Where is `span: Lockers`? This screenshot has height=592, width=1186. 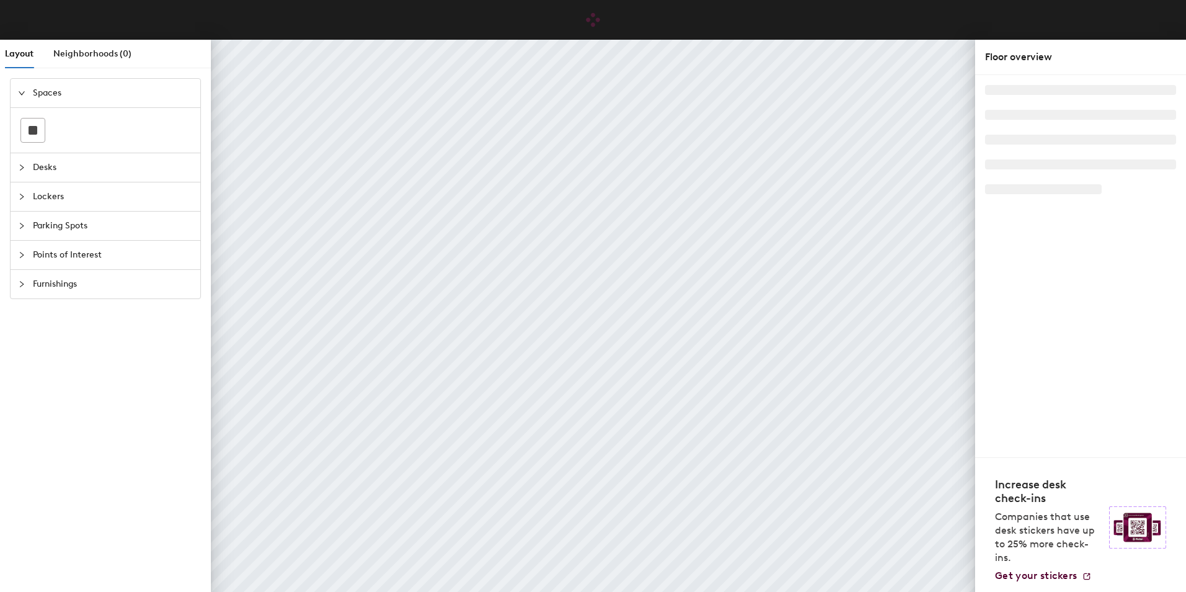
span: Lockers is located at coordinates (113, 197).